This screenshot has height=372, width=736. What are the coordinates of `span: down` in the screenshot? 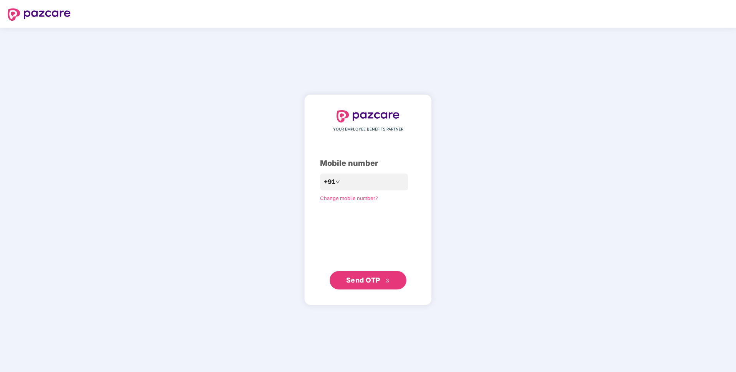 It's located at (338, 182).